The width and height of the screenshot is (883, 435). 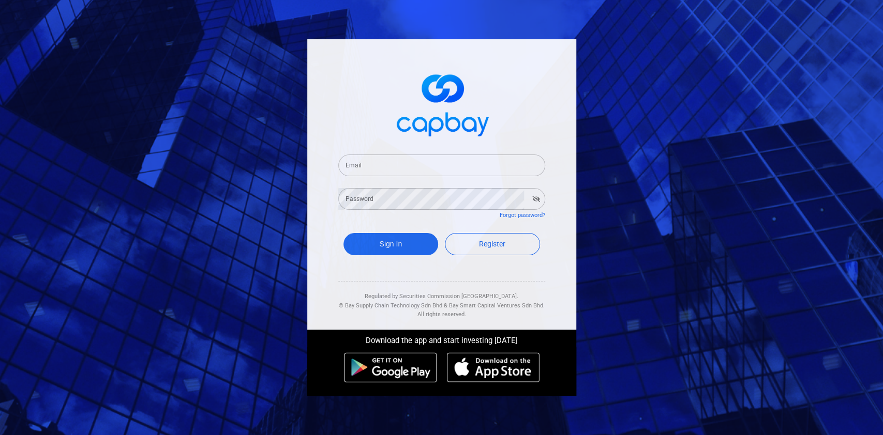 What do you see at coordinates (391, 244) in the screenshot?
I see `button: Sign In` at bounding box center [391, 244].